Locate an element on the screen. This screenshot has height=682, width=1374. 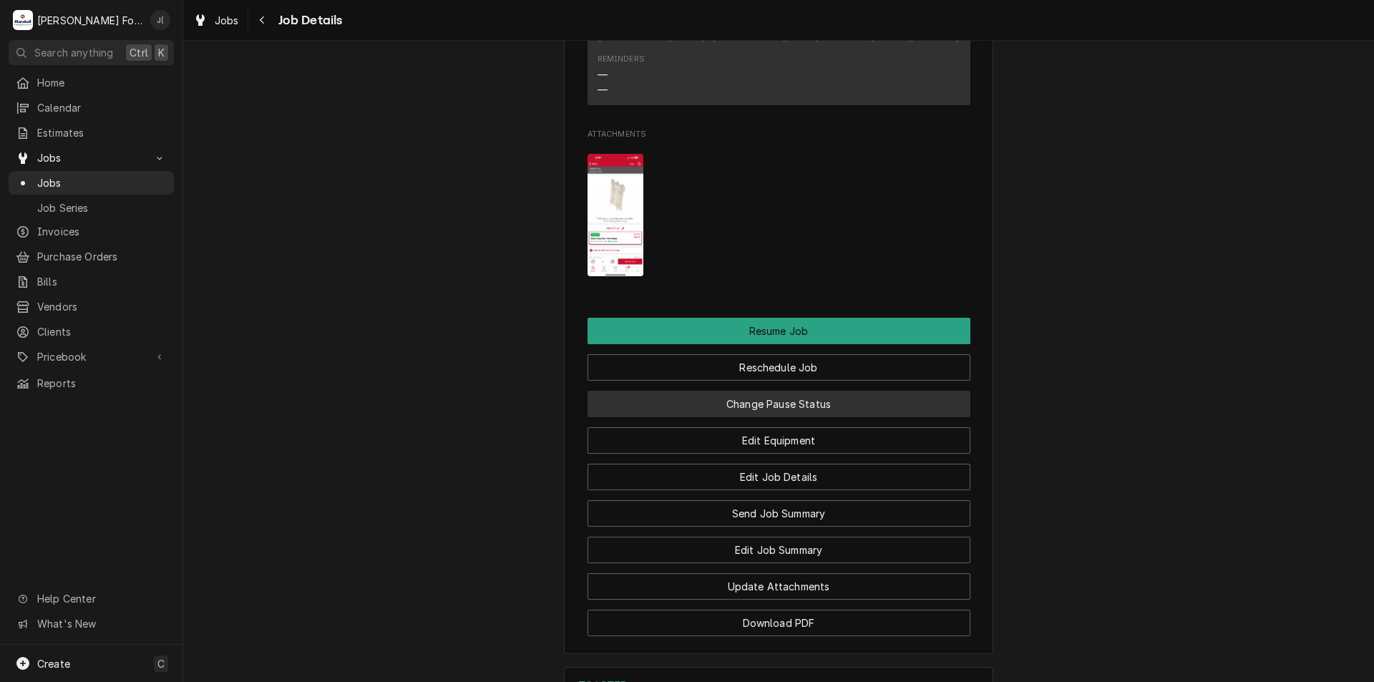
button: Send Job Summary is located at coordinates (778, 513).